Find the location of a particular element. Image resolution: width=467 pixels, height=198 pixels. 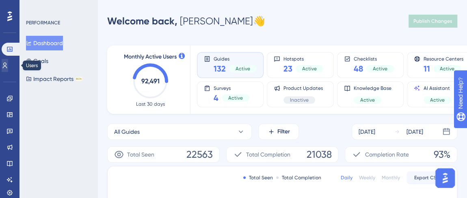

span: Need Help? is located at coordinates (35, 7).